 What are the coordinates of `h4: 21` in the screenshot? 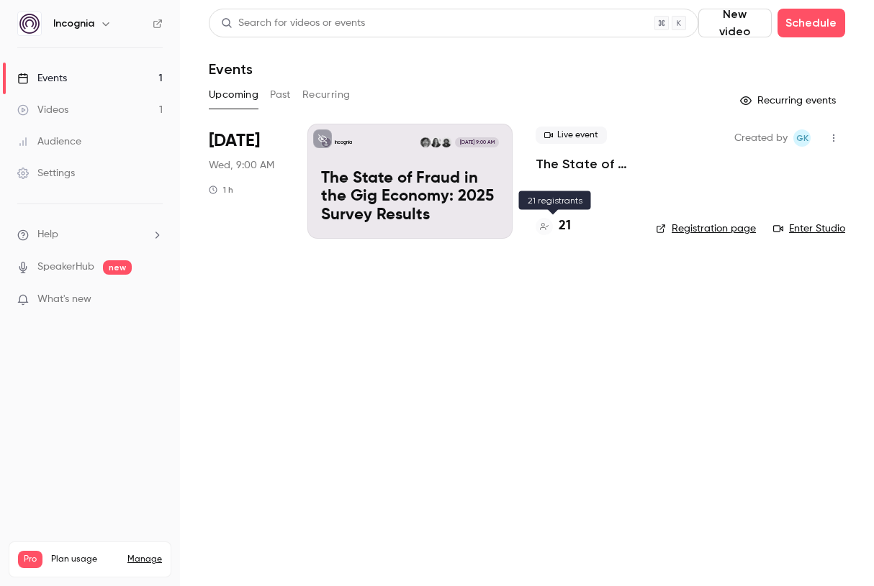 It's located at (564, 226).